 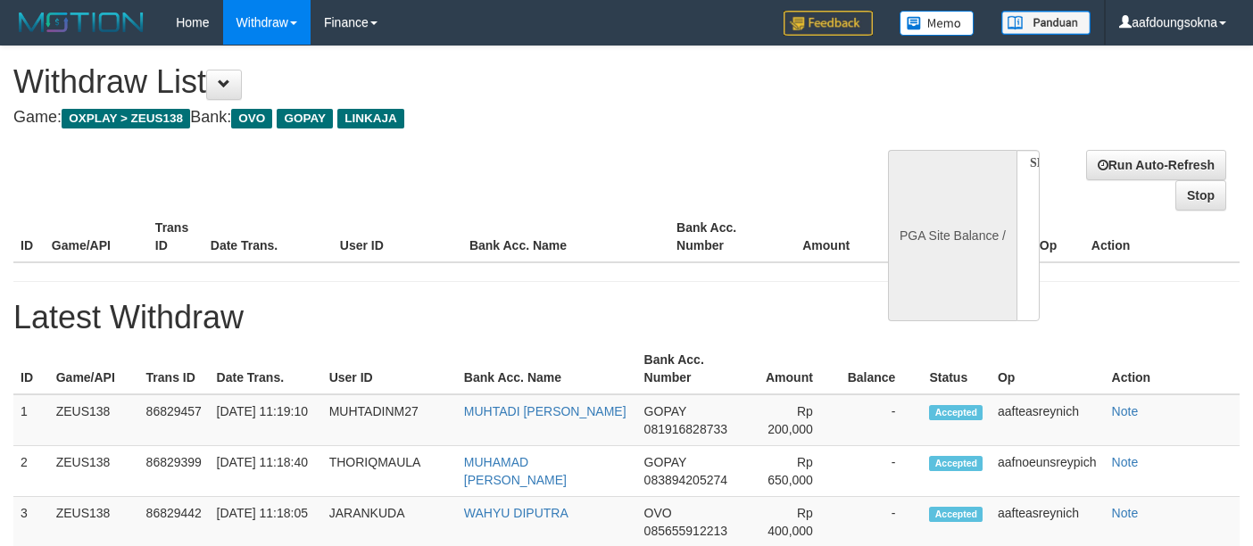 I want to click on th: Status, so click(x=956, y=369).